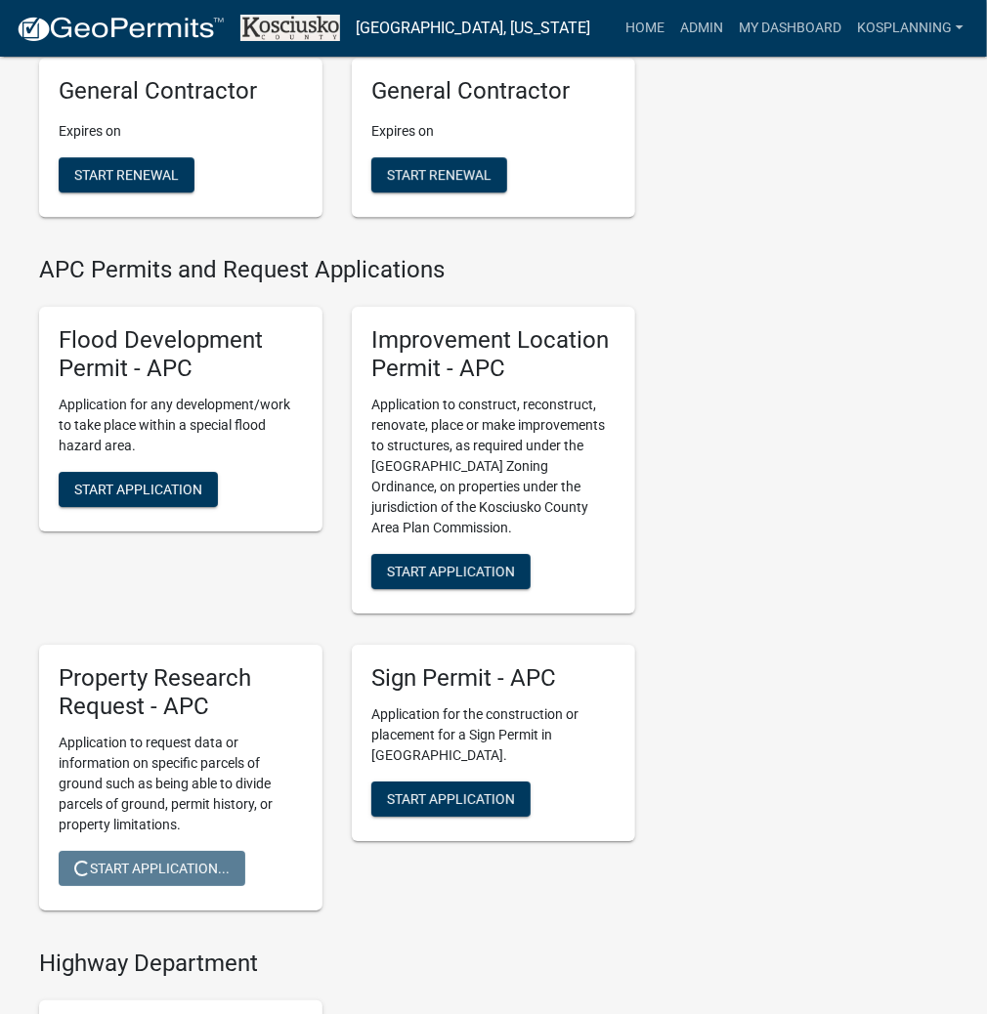 The width and height of the screenshot is (987, 1014). I want to click on p: Application for any development/work to take place within a special flood hazard area., so click(181, 425).